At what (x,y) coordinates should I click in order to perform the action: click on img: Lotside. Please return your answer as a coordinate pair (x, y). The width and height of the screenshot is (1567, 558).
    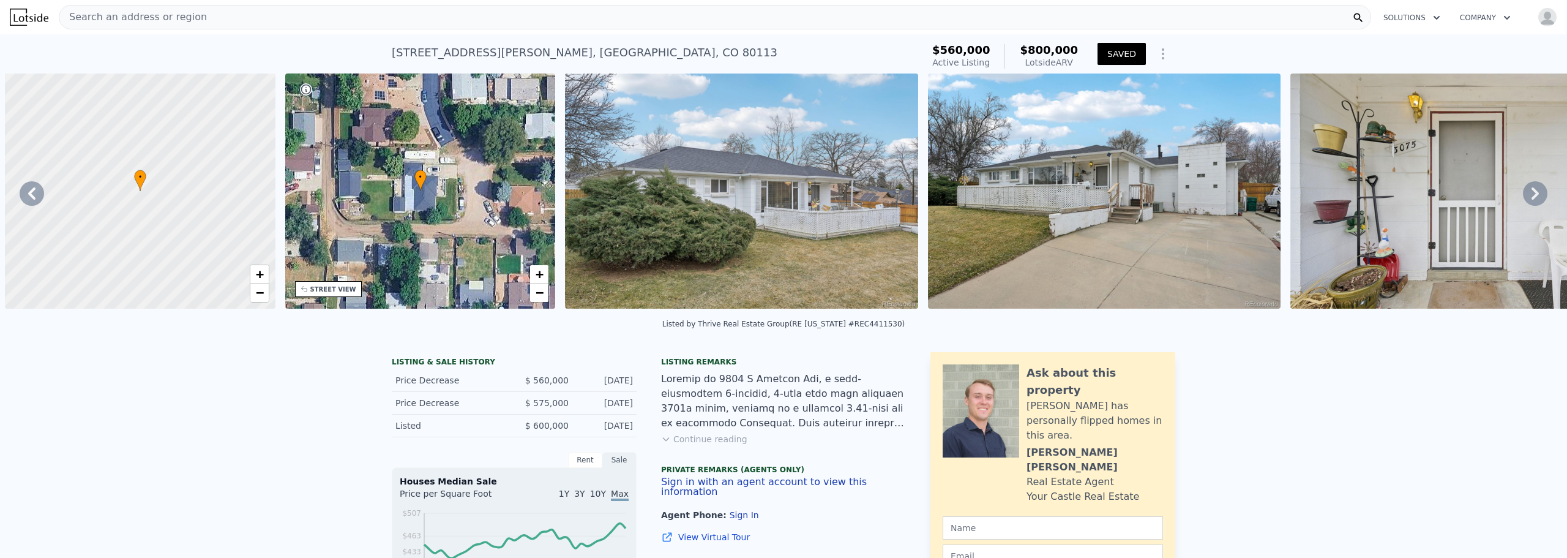
    Looking at the image, I should click on (29, 17).